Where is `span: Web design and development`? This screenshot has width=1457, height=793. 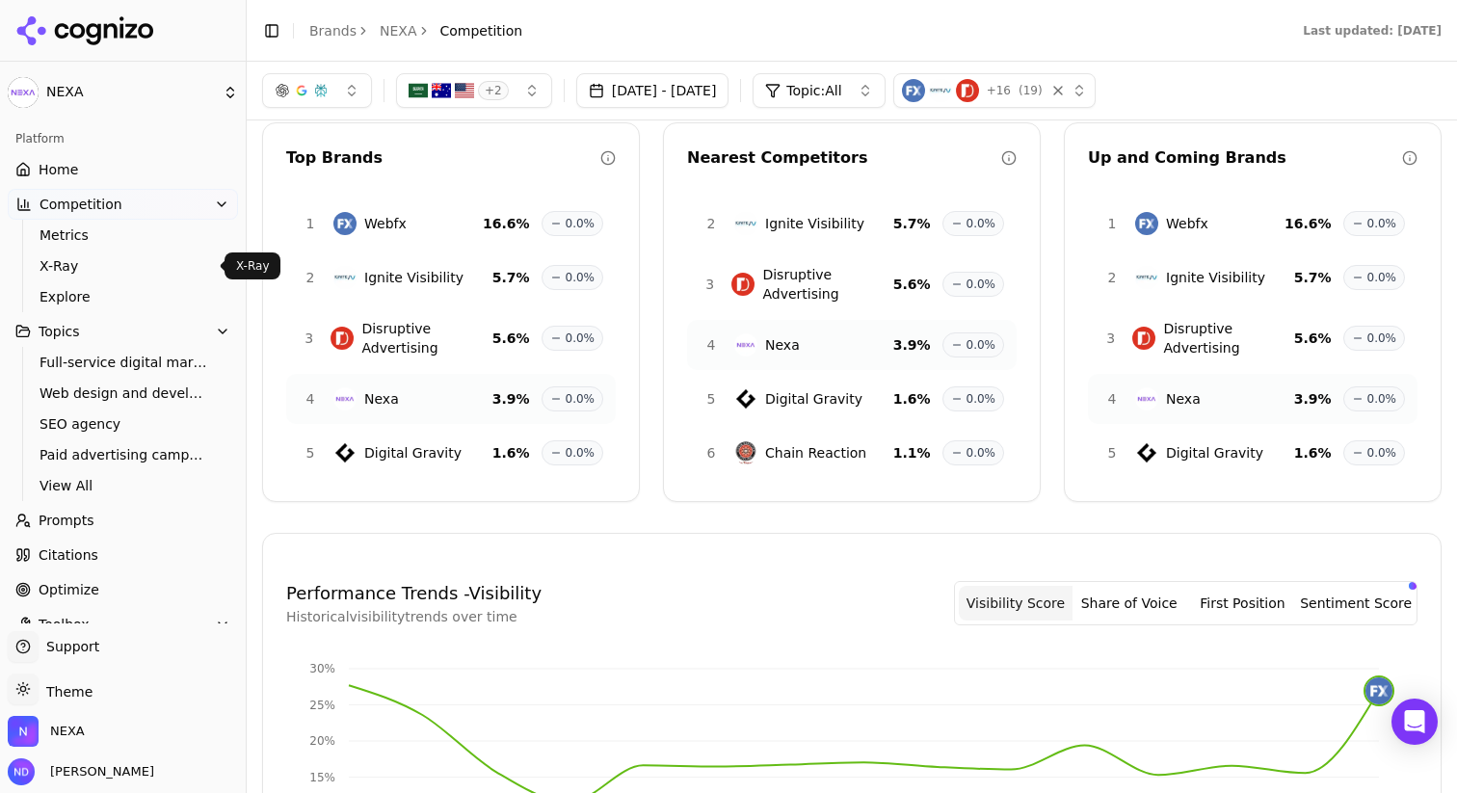
span: Web design and development is located at coordinates (123, 393).